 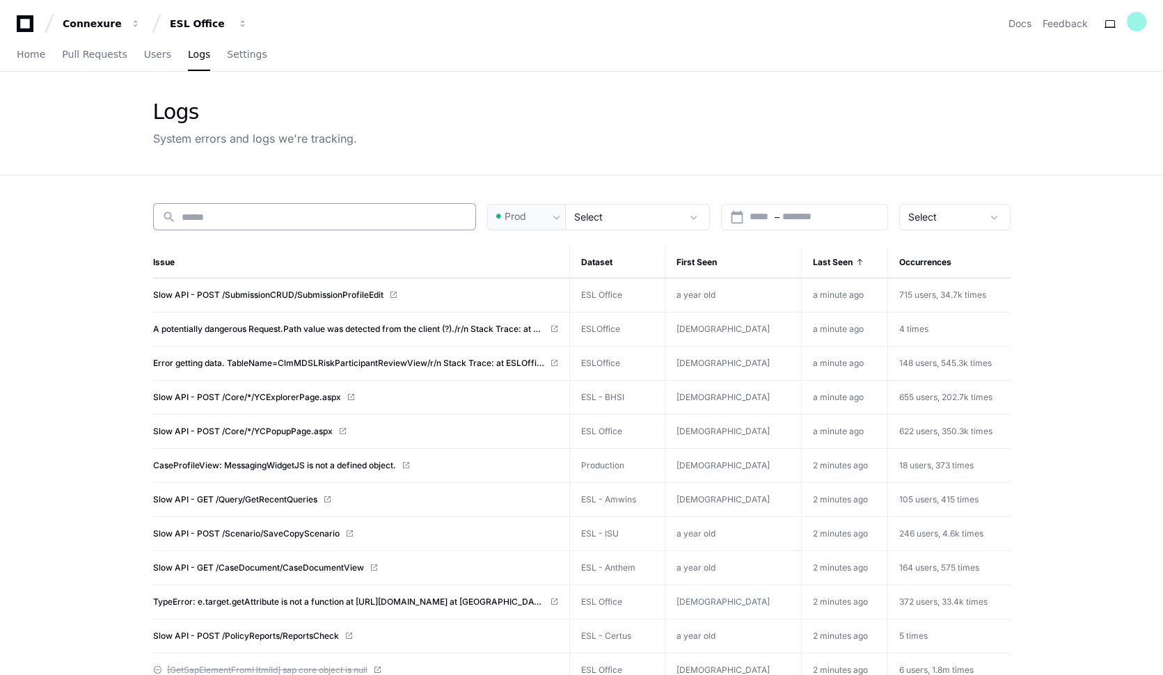 What do you see at coordinates (246, 534) in the screenshot?
I see `span: Slow API - POST /Scenario/SaveCopyScenario` at bounding box center [246, 534].